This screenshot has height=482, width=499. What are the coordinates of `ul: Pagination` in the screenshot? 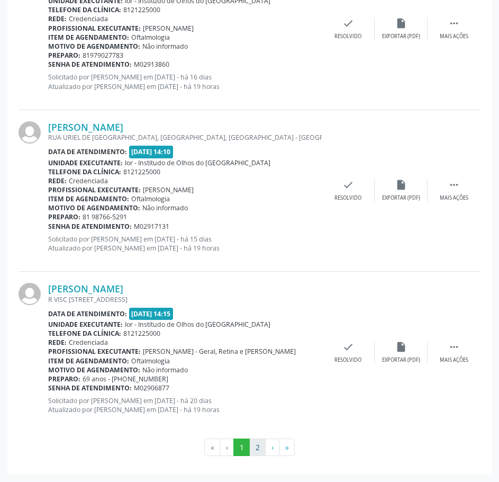 It's located at (249, 447).